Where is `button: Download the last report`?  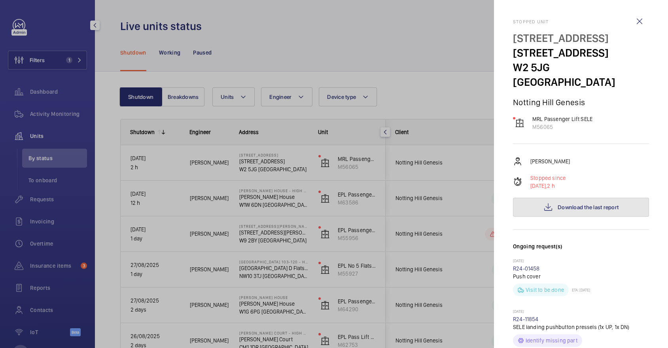
button: Download the last report is located at coordinates (581, 207).